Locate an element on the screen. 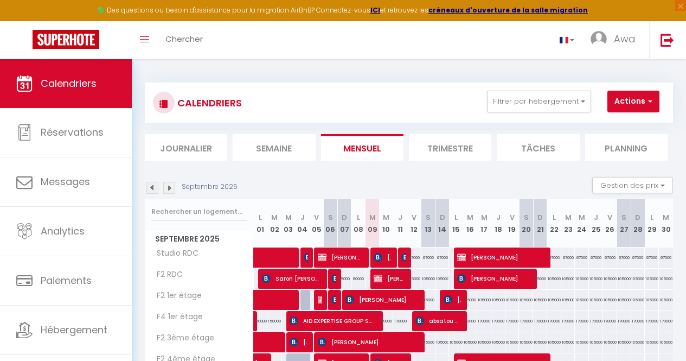  th: 21 is located at coordinates (540, 223).